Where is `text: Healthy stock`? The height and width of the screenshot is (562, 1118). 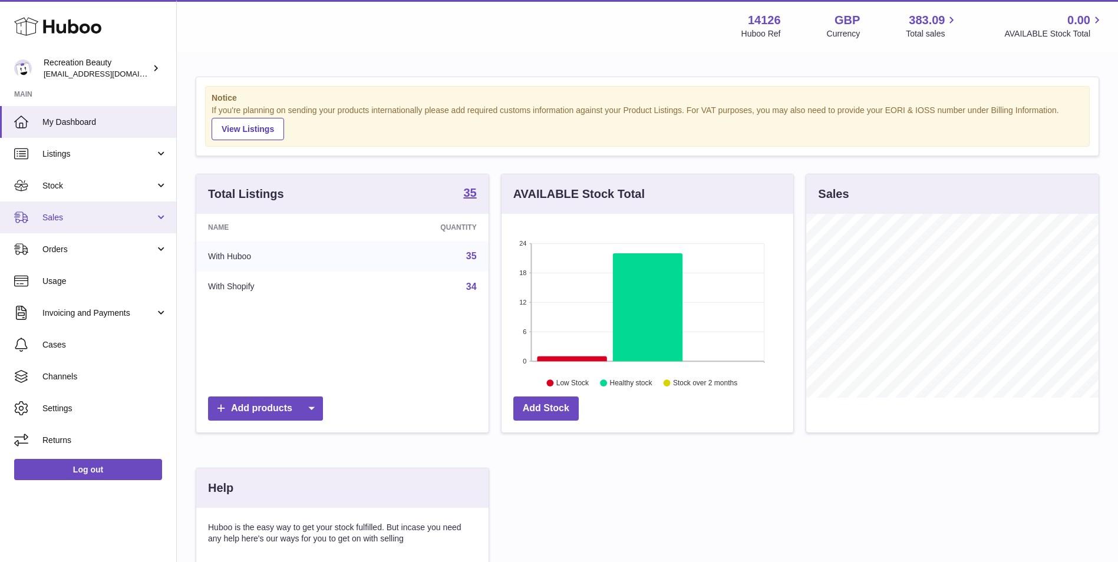
text: Healthy stock is located at coordinates (630, 383).